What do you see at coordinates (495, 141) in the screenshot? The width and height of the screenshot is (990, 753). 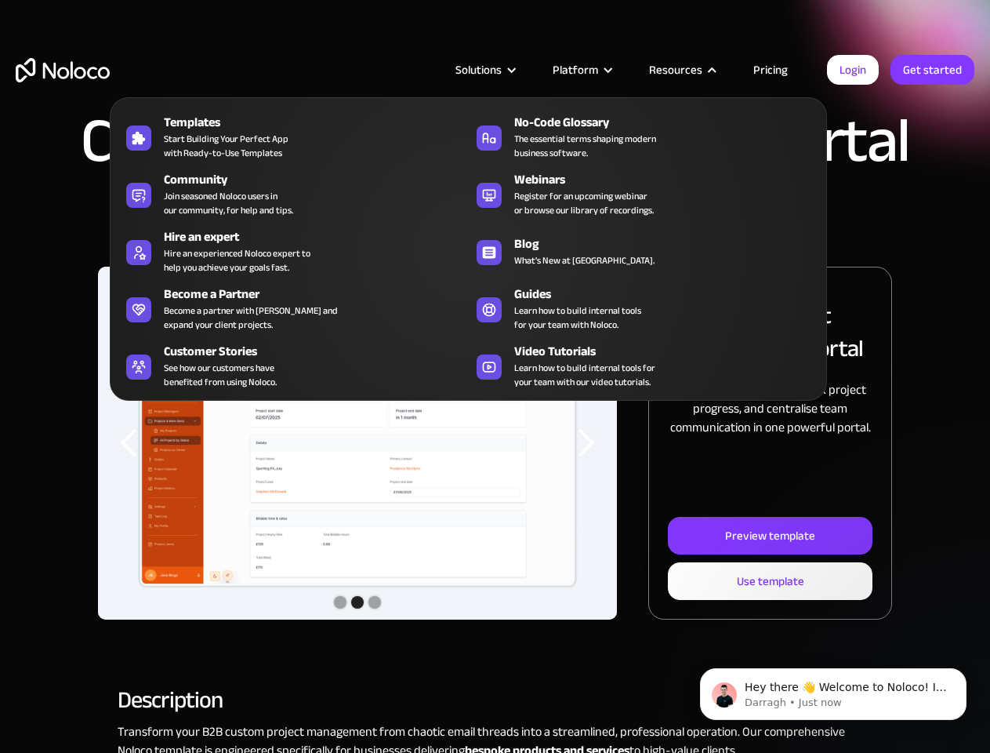 I see `h1: Client Project Management Portal` at bounding box center [495, 141].